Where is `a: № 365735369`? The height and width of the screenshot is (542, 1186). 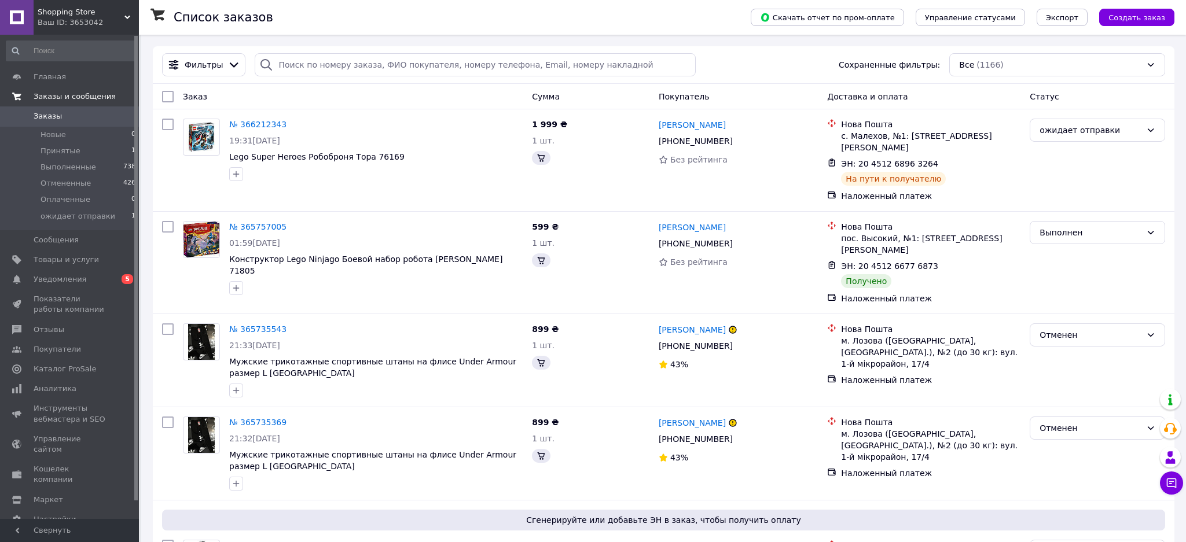 a: № 365735369 is located at coordinates (257, 422).